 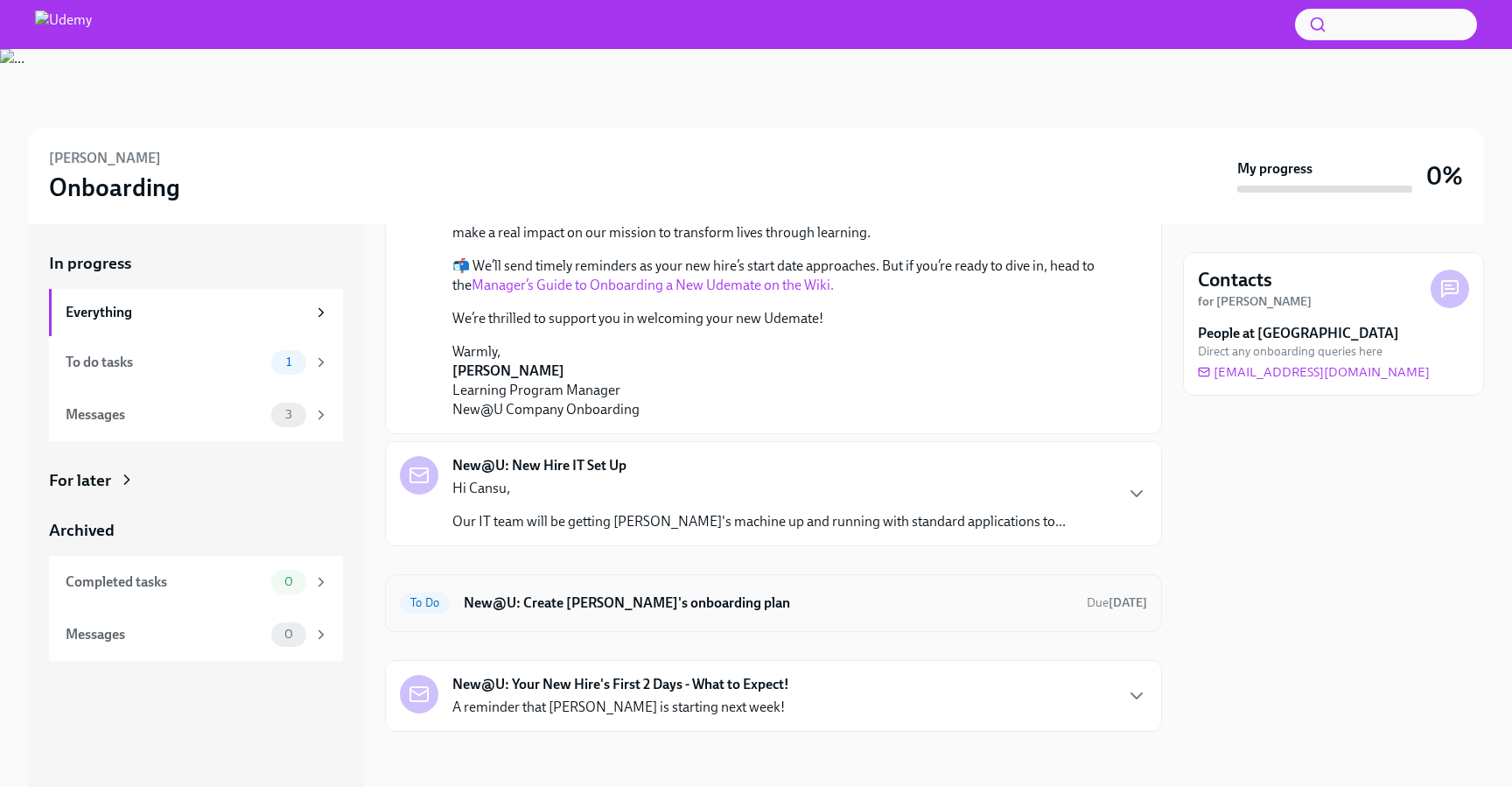 I want to click on h4: Contacts, so click(x=1235, y=280).